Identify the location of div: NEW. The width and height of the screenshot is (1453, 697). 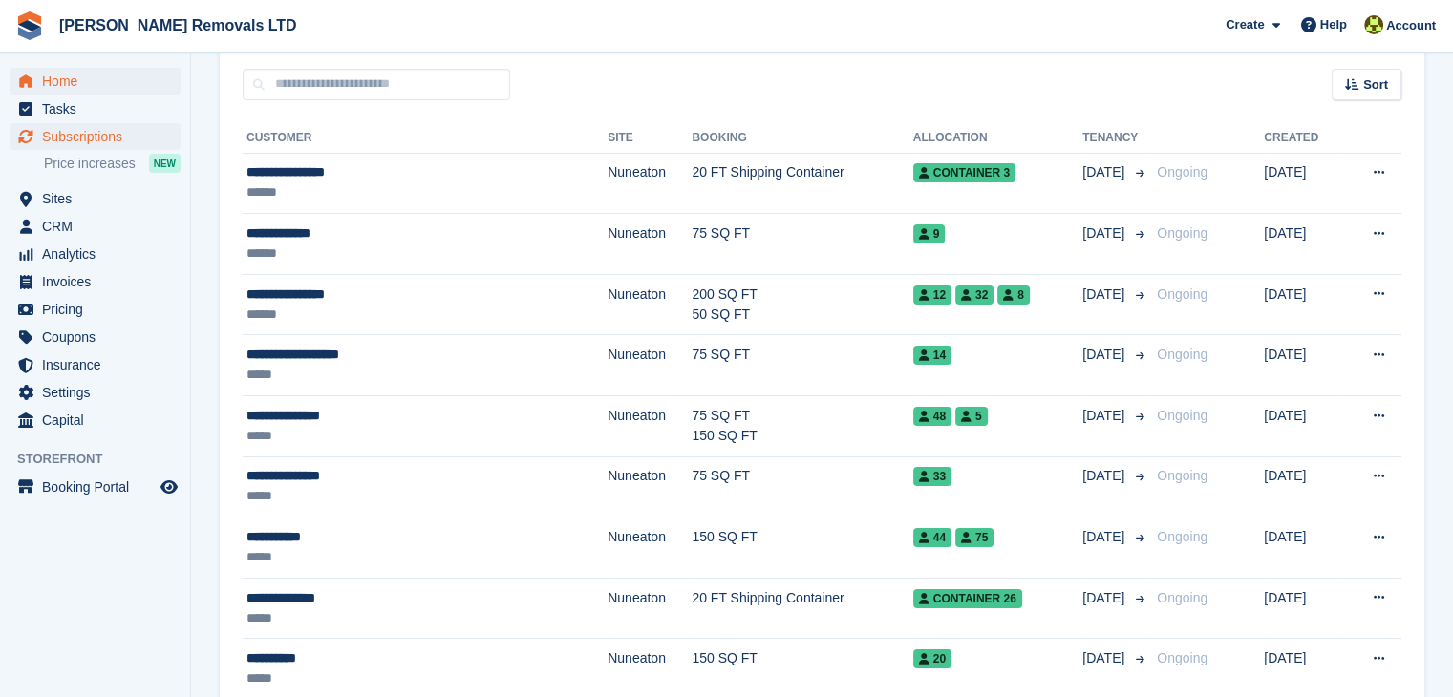
(164, 163).